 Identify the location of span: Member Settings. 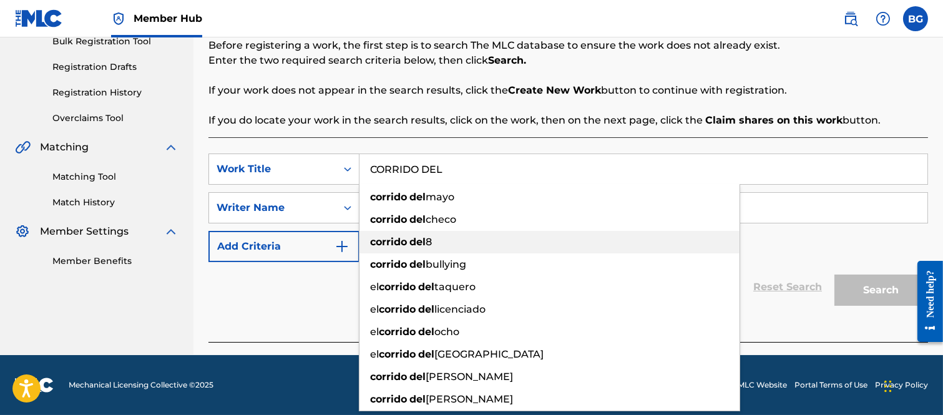
(84, 232).